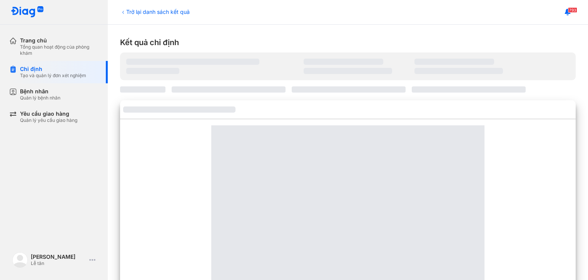  I want to click on div: Chỉ định, so click(53, 69).